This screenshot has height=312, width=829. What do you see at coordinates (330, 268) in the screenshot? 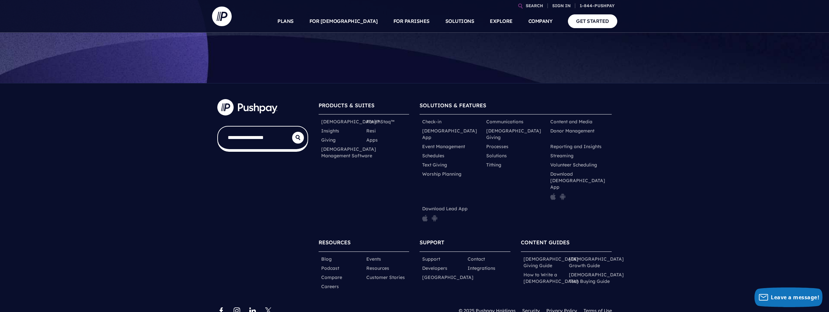
I see `a: Podcast` at bounding box center [330, 268].